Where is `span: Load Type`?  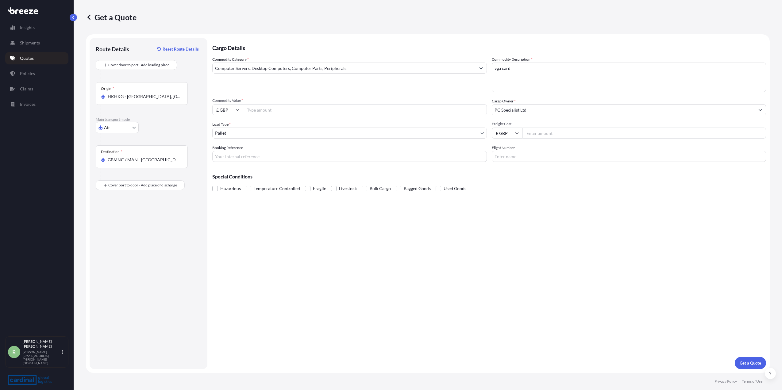
span: Load Type is located at coordinates (222, 125).